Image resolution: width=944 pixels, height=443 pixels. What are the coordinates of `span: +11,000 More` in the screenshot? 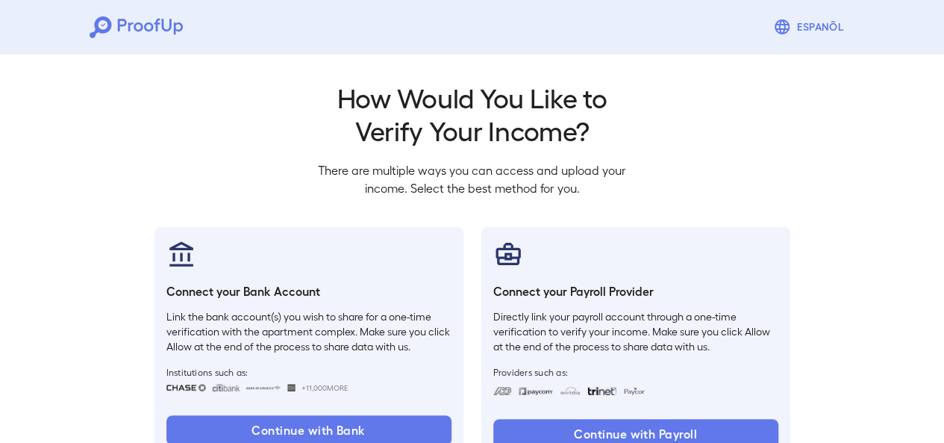 It's located at (325, 387).